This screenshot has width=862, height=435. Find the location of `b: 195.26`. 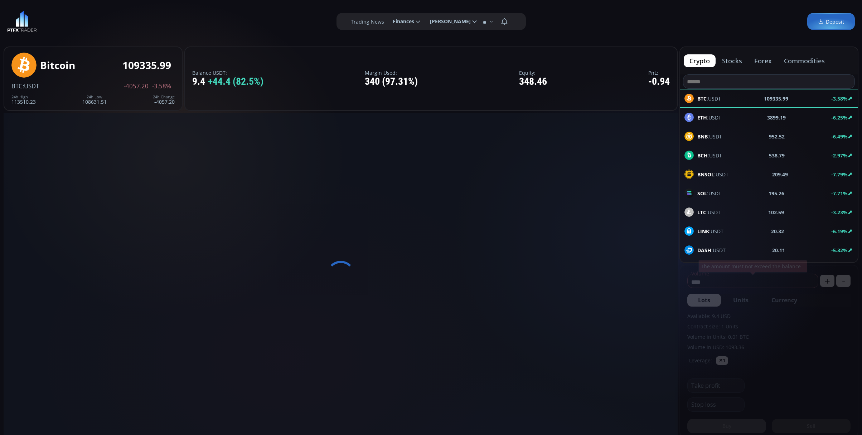

b: 195.26 is located at coordinates (776, 193).